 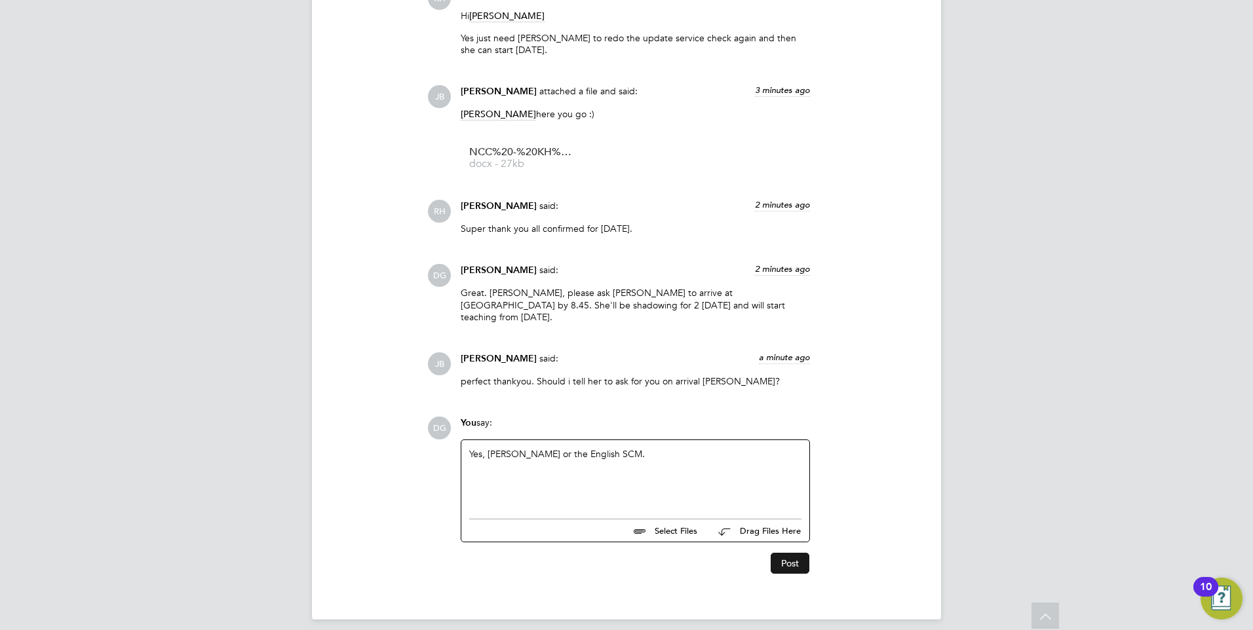 I want to click on span: 3 minutes ago, so click(x=782, y=90).